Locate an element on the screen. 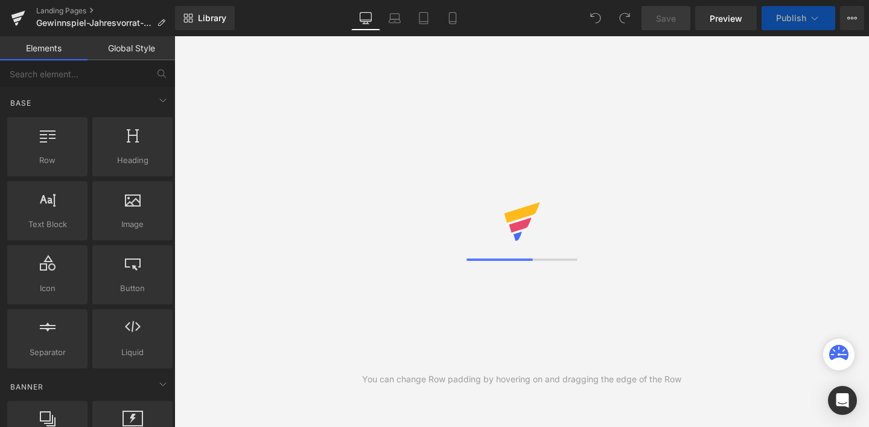 The width and height of the screenshot is (869, 427). span: Button is located at coordinates (132, 288).